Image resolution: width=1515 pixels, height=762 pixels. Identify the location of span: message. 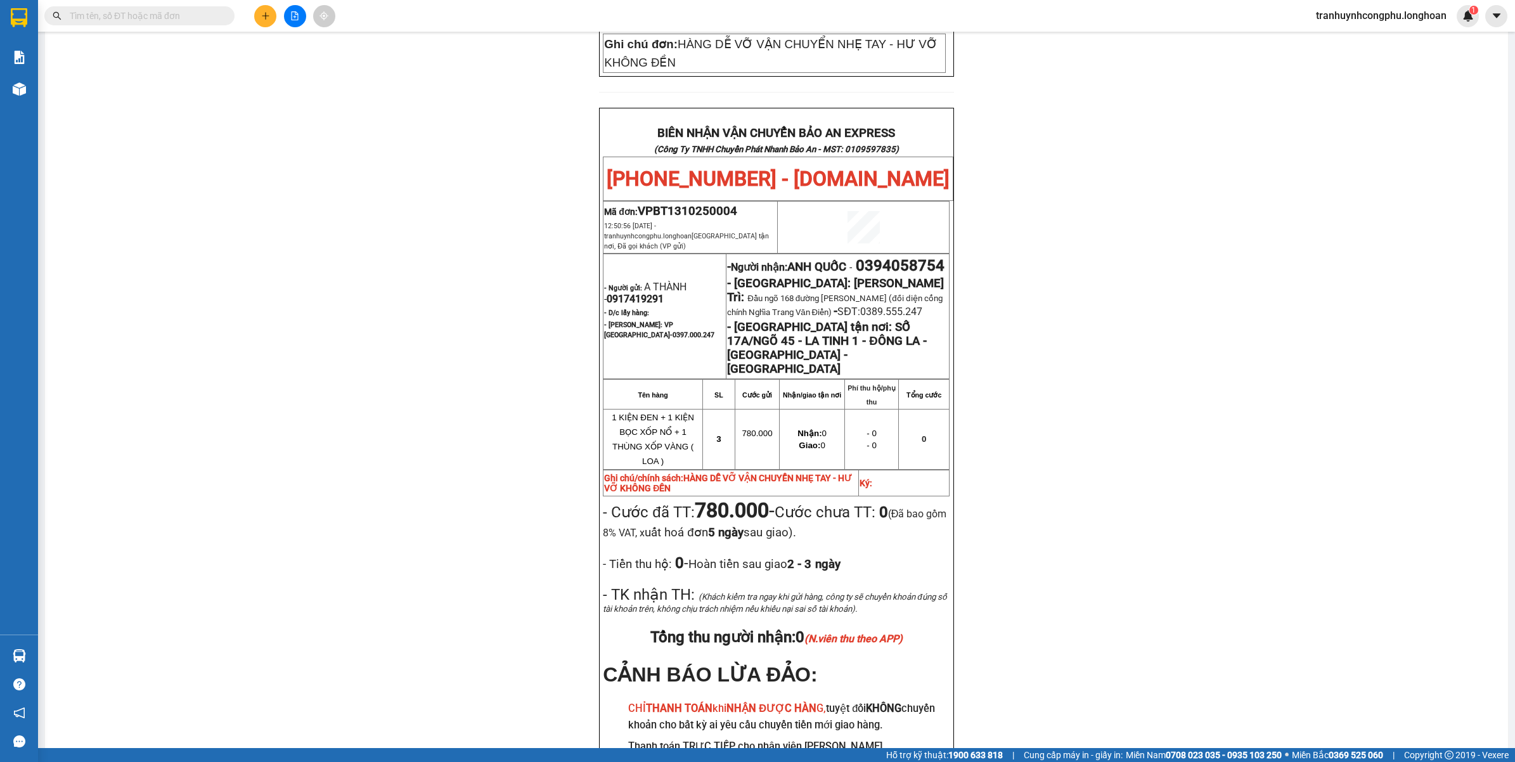
(19, 741).